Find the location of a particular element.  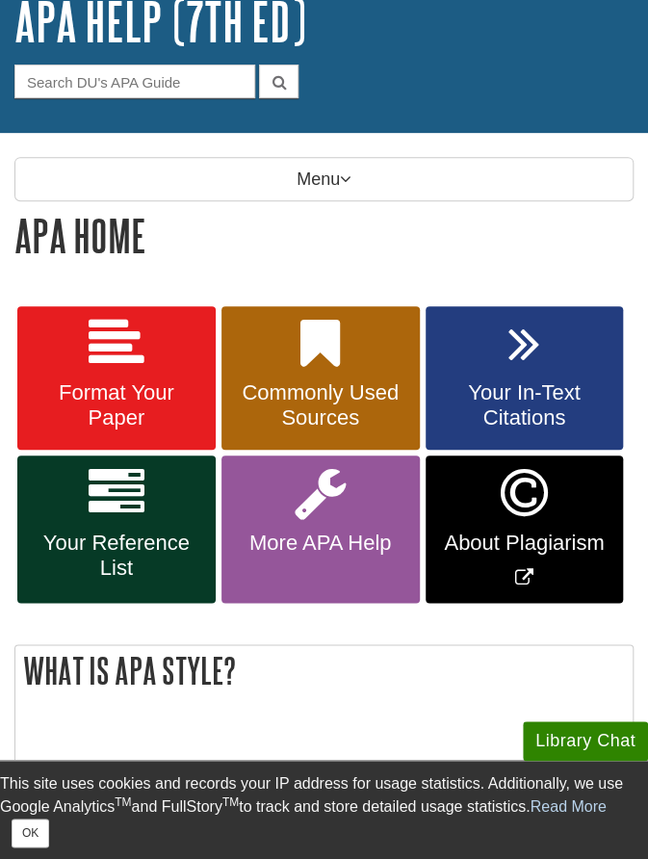

a: Read More is located at coordinates (568, 806).